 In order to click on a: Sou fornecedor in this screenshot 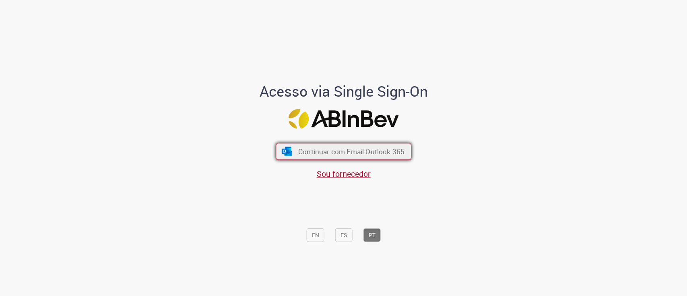, I will do `click(344, 173)`.